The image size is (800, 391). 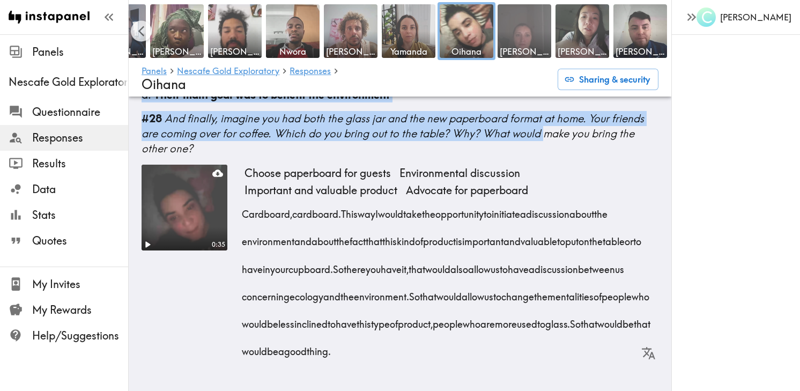 What do you see at coordinates (296, 348) in the screenshot?
I see `span: good` at bounding box center [296, 348].